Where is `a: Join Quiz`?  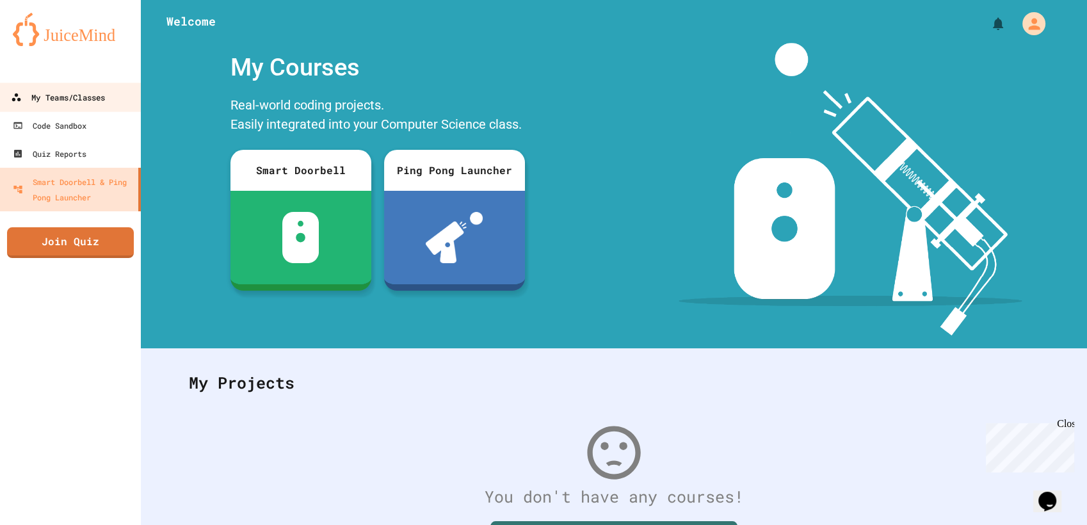 a: Join Quiz is located at coordinates (70, 243).